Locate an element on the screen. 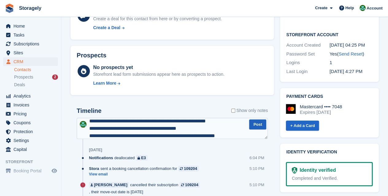 The width and height of the screenshot is (388, 196). span: Storefront is located at coordinates (33, 162).